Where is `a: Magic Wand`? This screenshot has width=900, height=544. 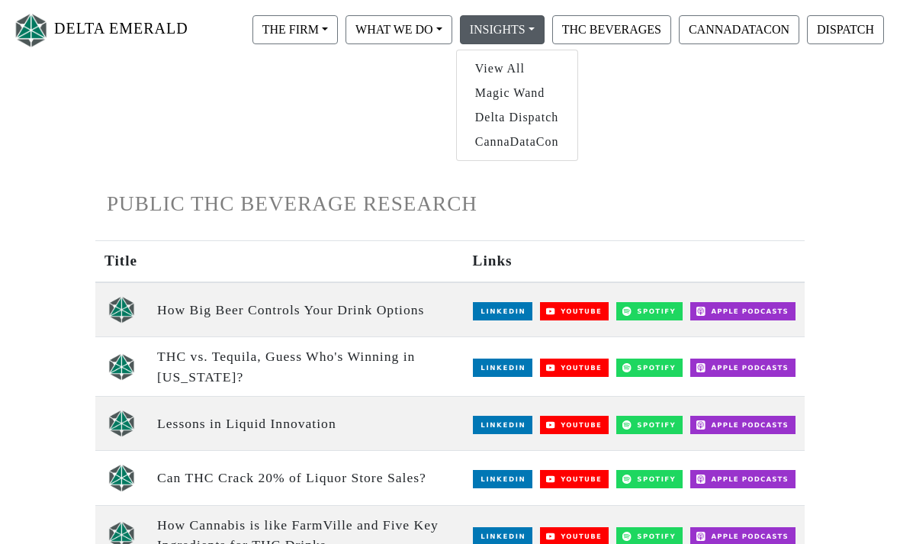 a: Magic Wand is located at coordinates (517, 93).